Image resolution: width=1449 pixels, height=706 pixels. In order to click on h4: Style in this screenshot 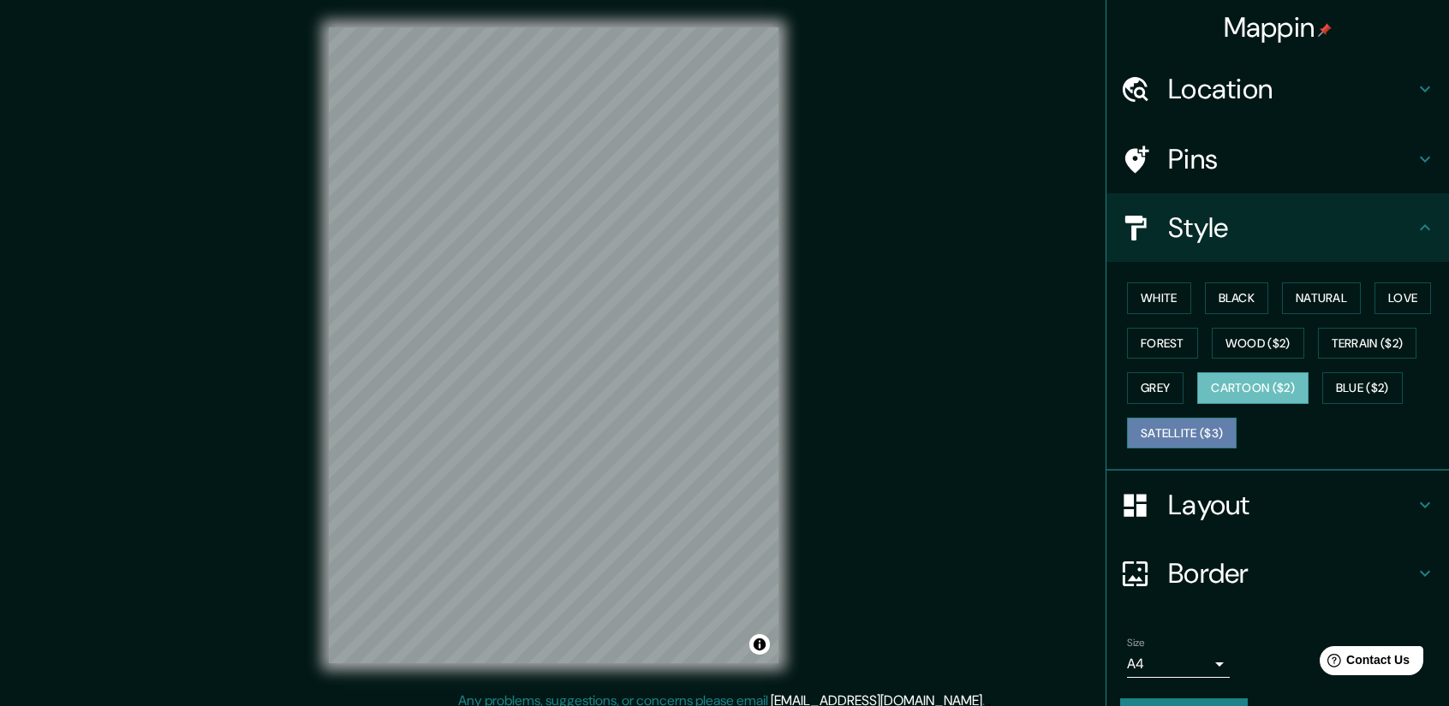, I will do `click(1291, 228)`.